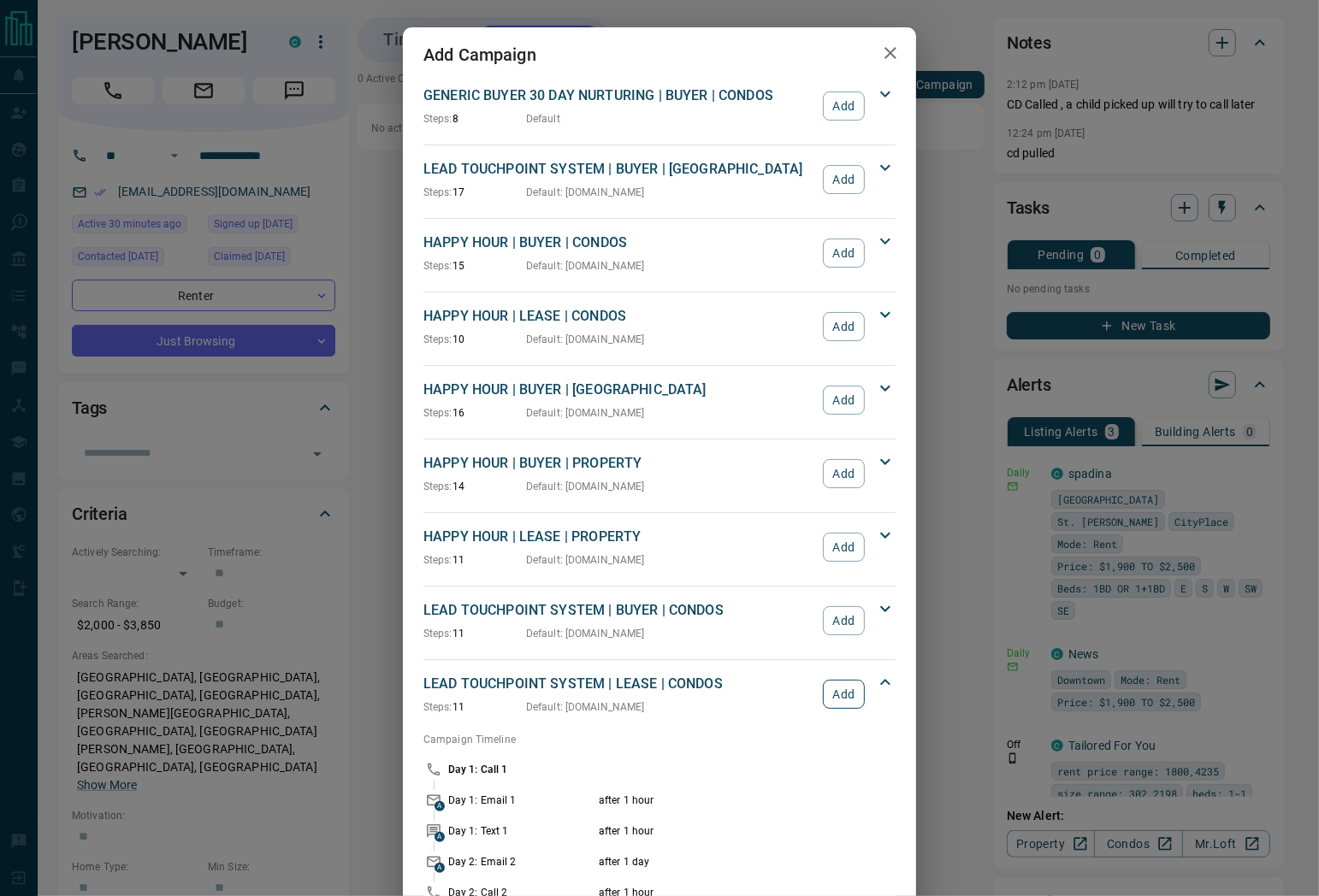 This screenshot has height=896, width=1319. I want to click on p: 15, so click(475, 266).